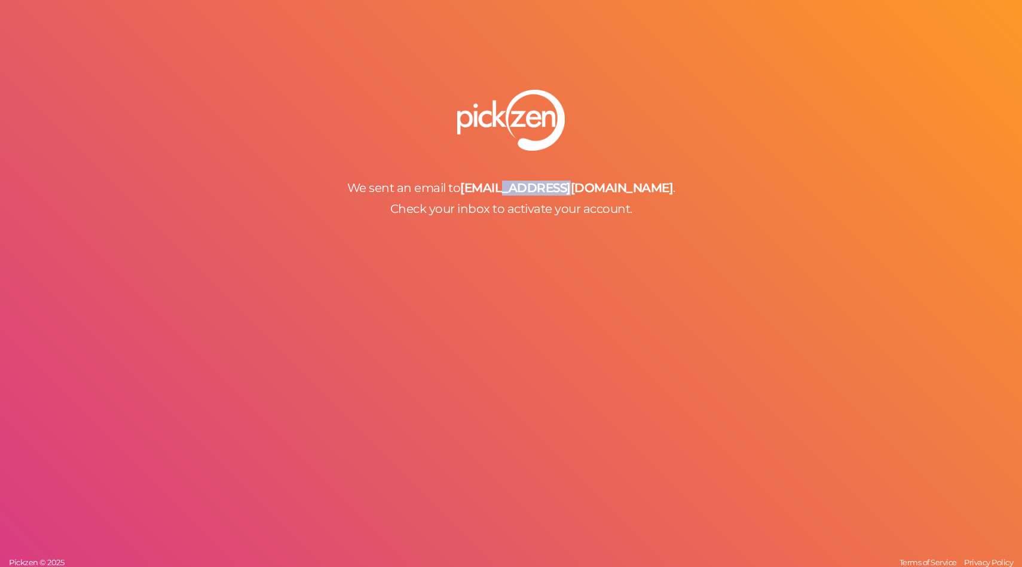 The width and height of the screenshot is (1022, 567). I want to click on a: Pickzen © 2025, so click(36, 562).